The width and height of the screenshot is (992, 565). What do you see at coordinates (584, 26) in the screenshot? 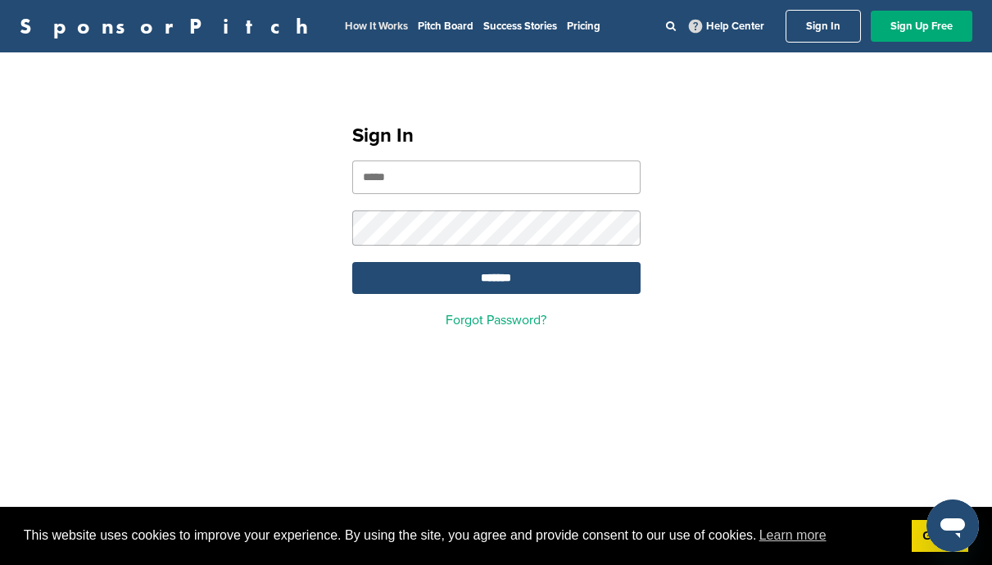
I see `a: Pricing` at bounding box center [584, 26].